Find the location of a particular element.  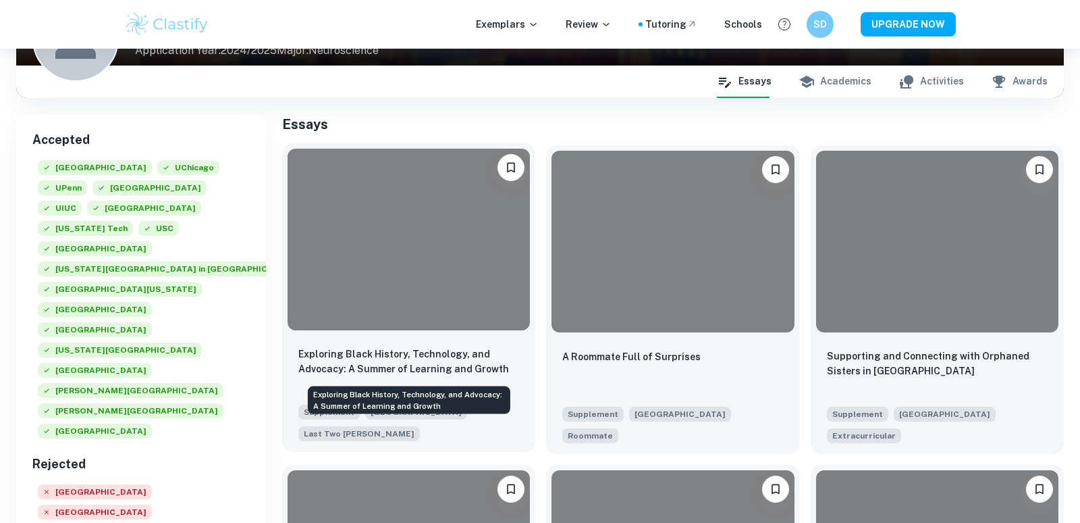

span: How did you spend your last two summers? is located at coordinates (359, 433).